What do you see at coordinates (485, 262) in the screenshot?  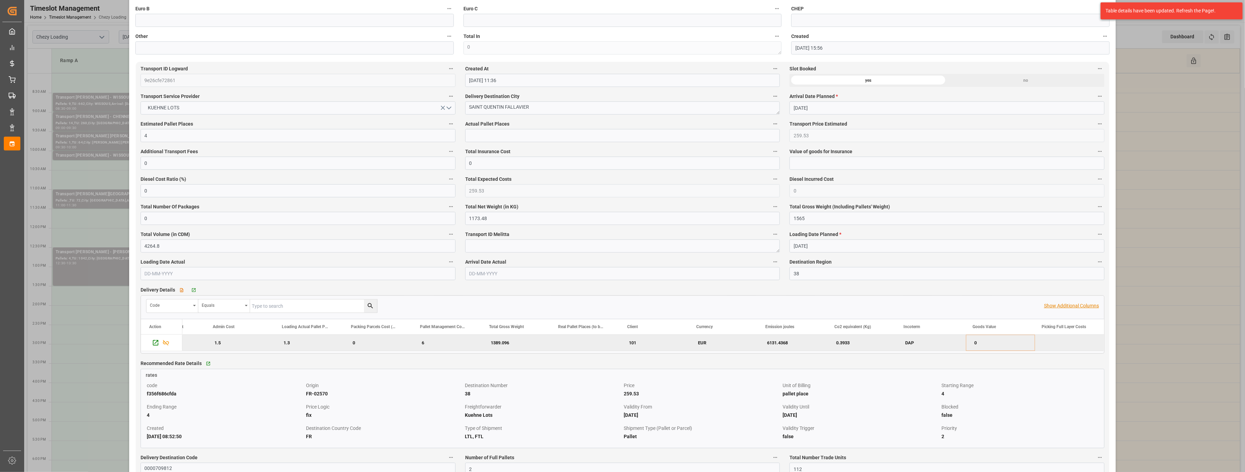 I see `span: Arrival Date Actual` at bounding box center [485, 262].